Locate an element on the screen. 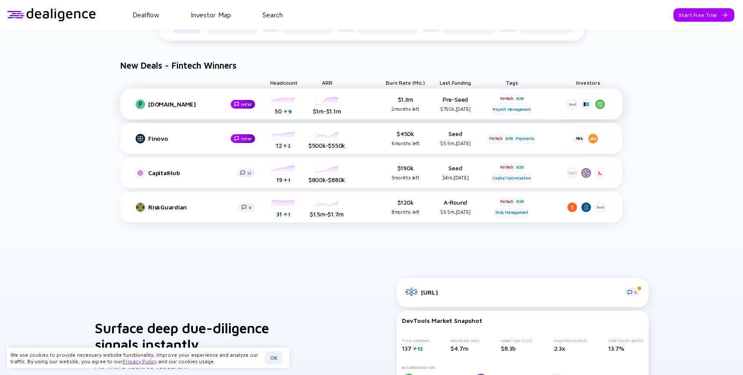  div: 6 months left is located at coordinates (405, 143).